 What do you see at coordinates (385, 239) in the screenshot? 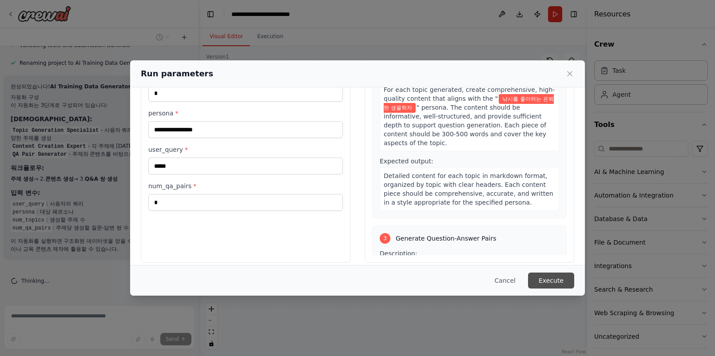
I see `div: 3` at bounding box center [385, 239].